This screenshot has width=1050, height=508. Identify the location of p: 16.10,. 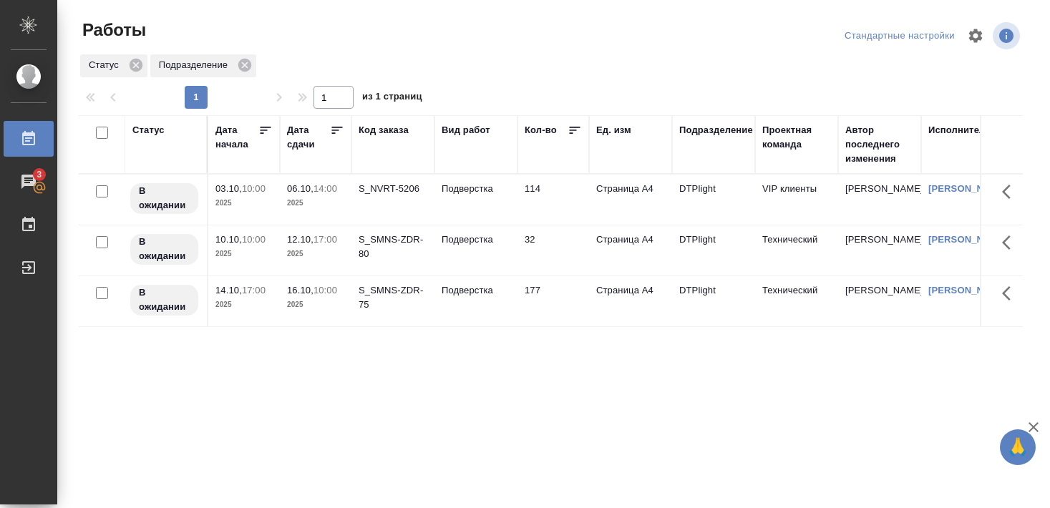
(300, 290).